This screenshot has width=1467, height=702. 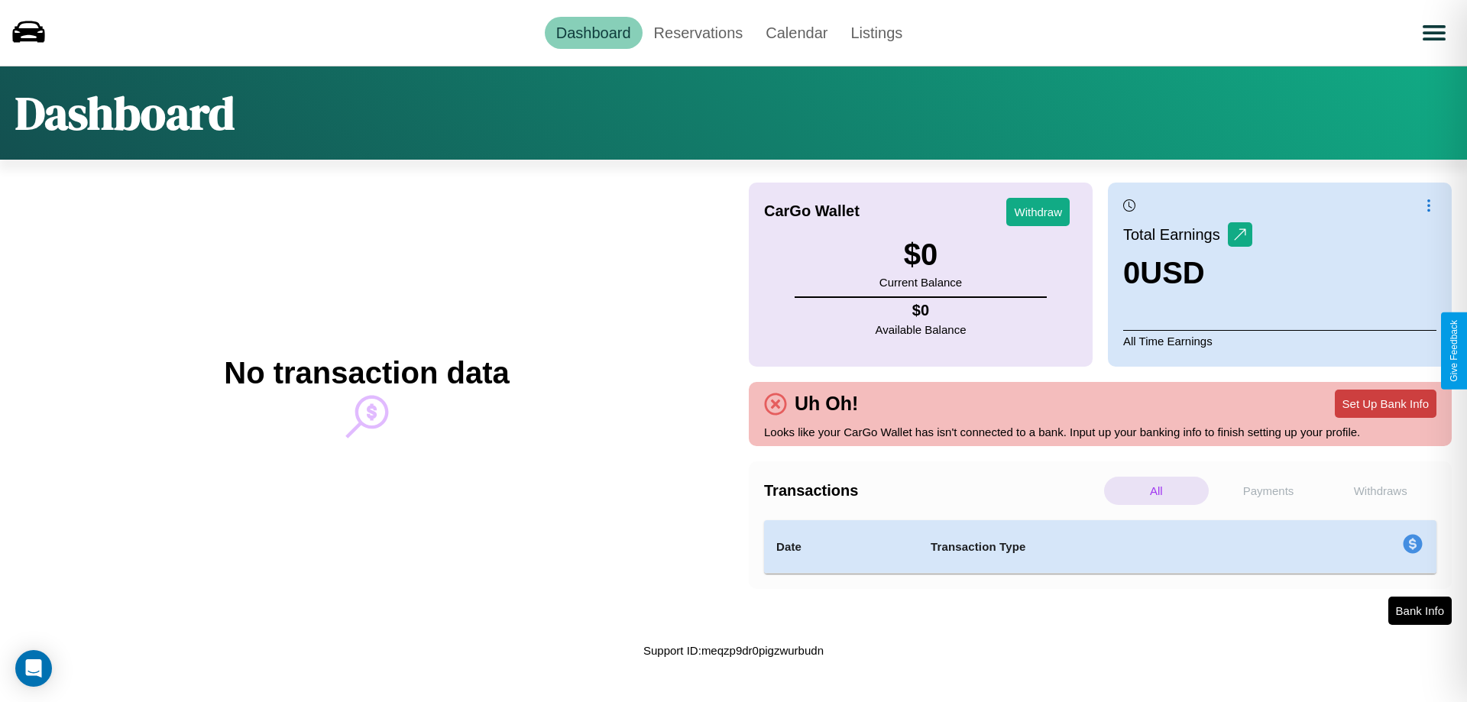 I want to click on a: Listings, so click(x=876, y=33).